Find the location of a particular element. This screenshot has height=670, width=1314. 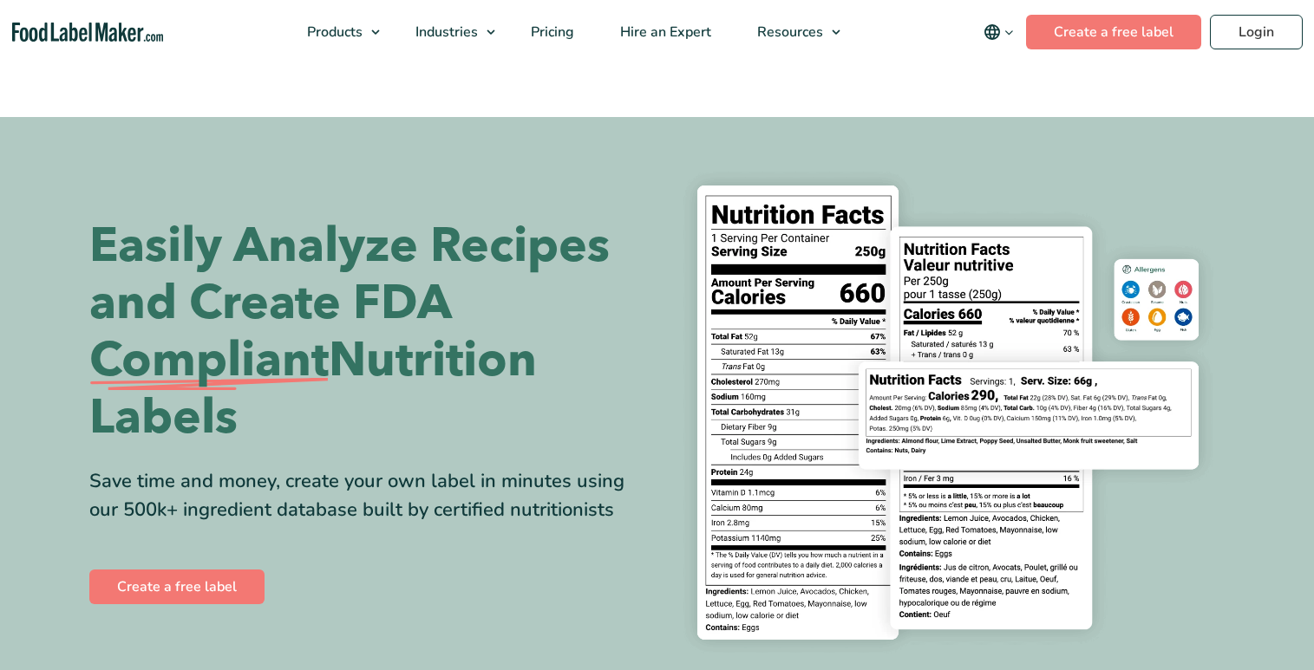

span: Industries is located at coordinates (445, 32).